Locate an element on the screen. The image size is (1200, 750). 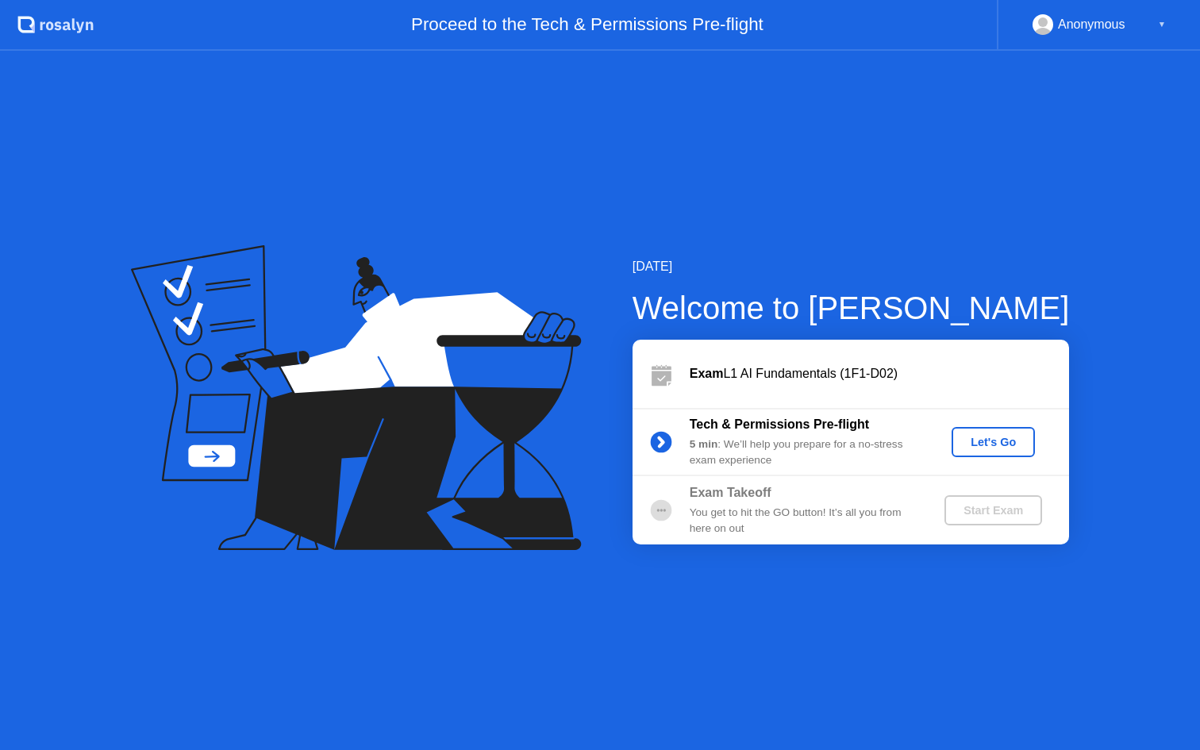
b: 5 min is located at coordinates (704, 444).